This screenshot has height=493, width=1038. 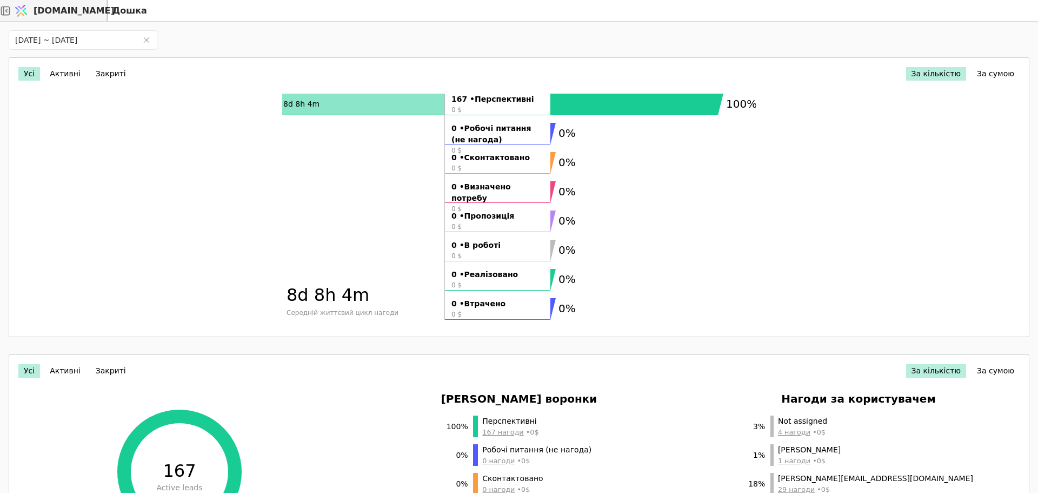 I want to click on text: 8d 8h 4m, so click(x=301, y=104).